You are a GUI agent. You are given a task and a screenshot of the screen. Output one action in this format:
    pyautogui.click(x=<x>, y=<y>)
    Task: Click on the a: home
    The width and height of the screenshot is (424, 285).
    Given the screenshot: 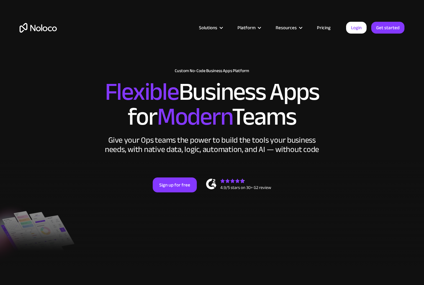 What is the action you would take?
    pyautogui.click(x=38, y=28)
    